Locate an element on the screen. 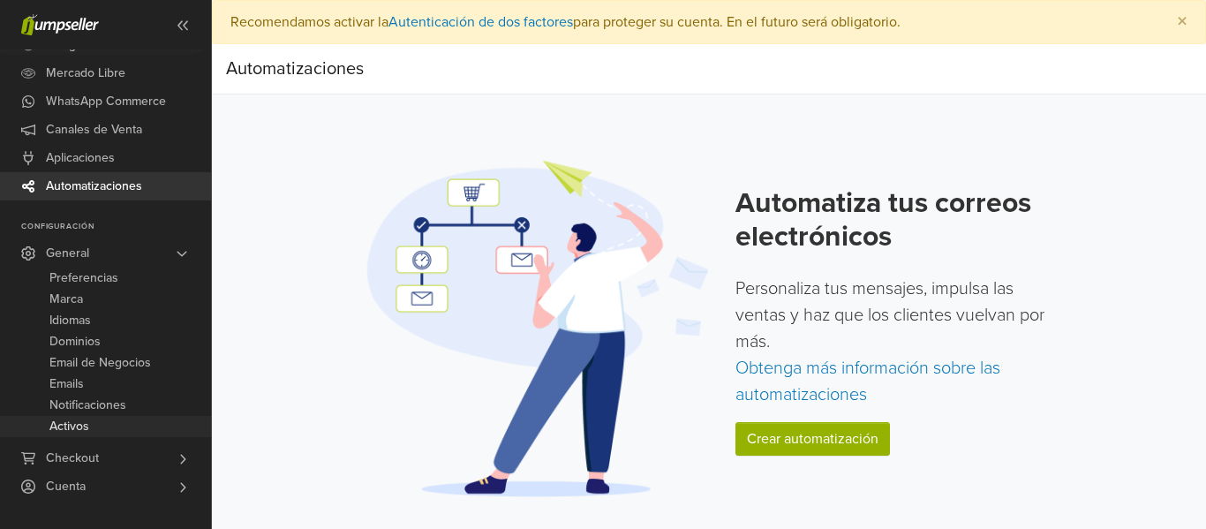  a: Obtenga más información sobre las automatizaciones is located at coordinates (868, 381).